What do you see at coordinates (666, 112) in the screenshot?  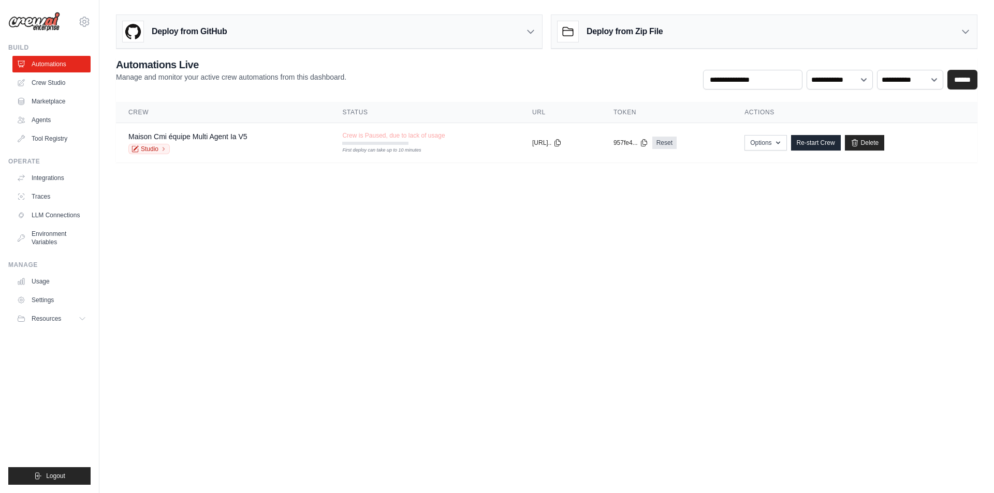 I see `th: Token` at bounding box center [666, 112].